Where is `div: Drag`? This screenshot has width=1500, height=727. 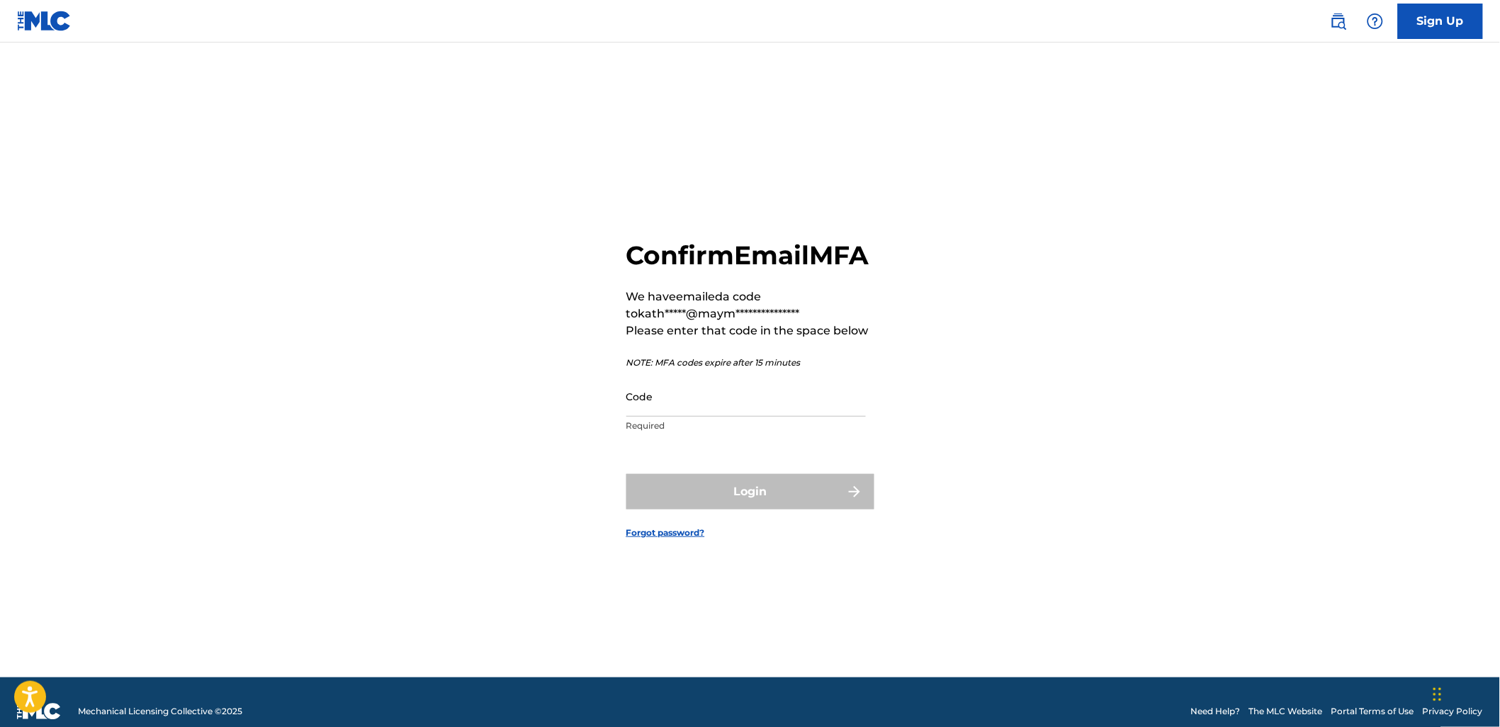
div: Drag is located at coordinates (1438, 695).